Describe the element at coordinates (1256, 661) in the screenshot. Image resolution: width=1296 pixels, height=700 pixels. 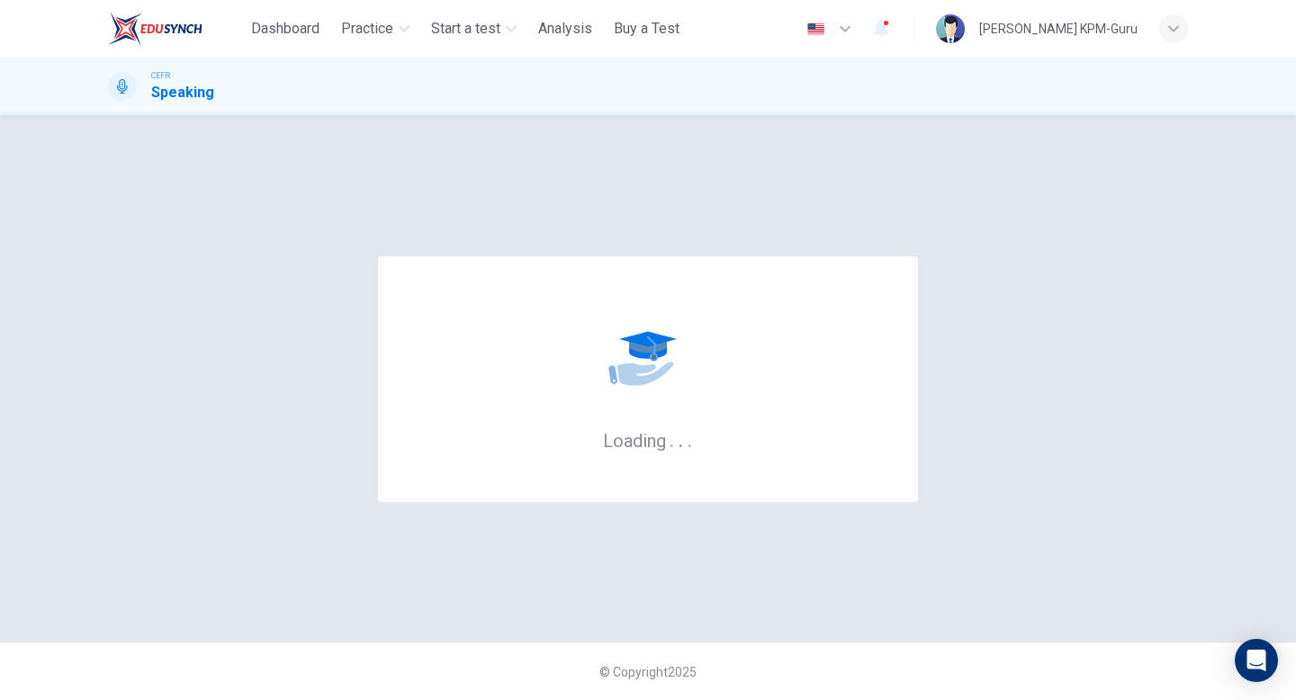
I see `div: Open Intercom Messenger` at that location.